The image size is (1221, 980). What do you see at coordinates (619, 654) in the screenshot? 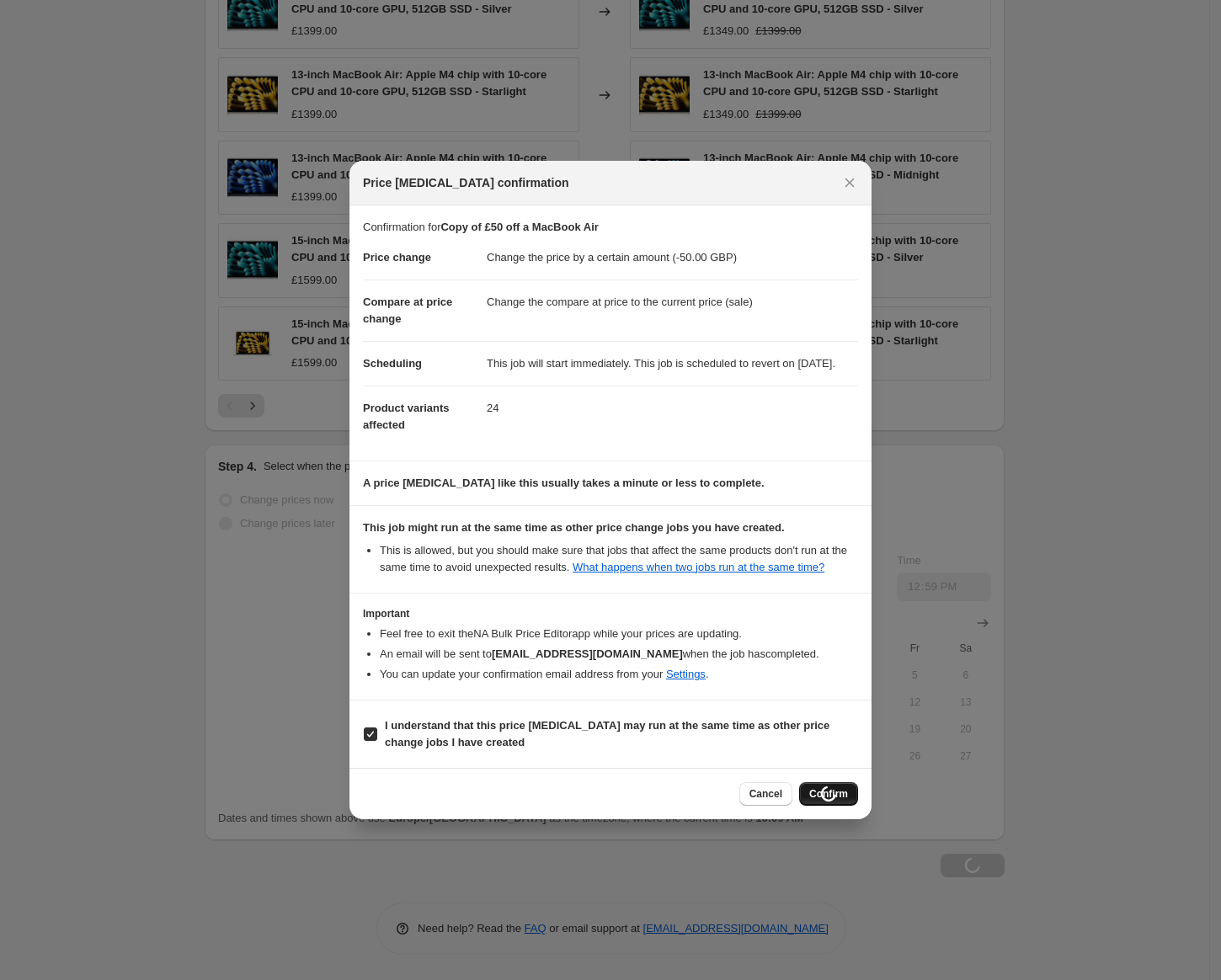
I see `li: An email will be sent to when the job has completed .` at bounding box center [619, 654].